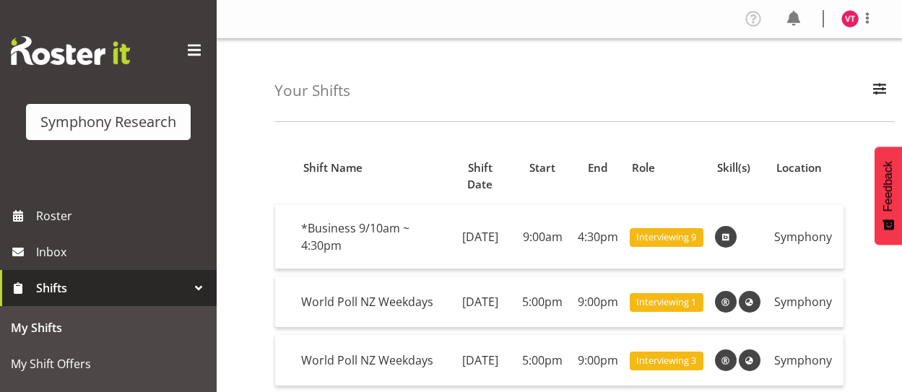 The width and height of the screenshot is (902, 392). What do you see at coordinates (112, 288) in the screenshot?
I see `span: Shifts` at bounding box center [112, 288].